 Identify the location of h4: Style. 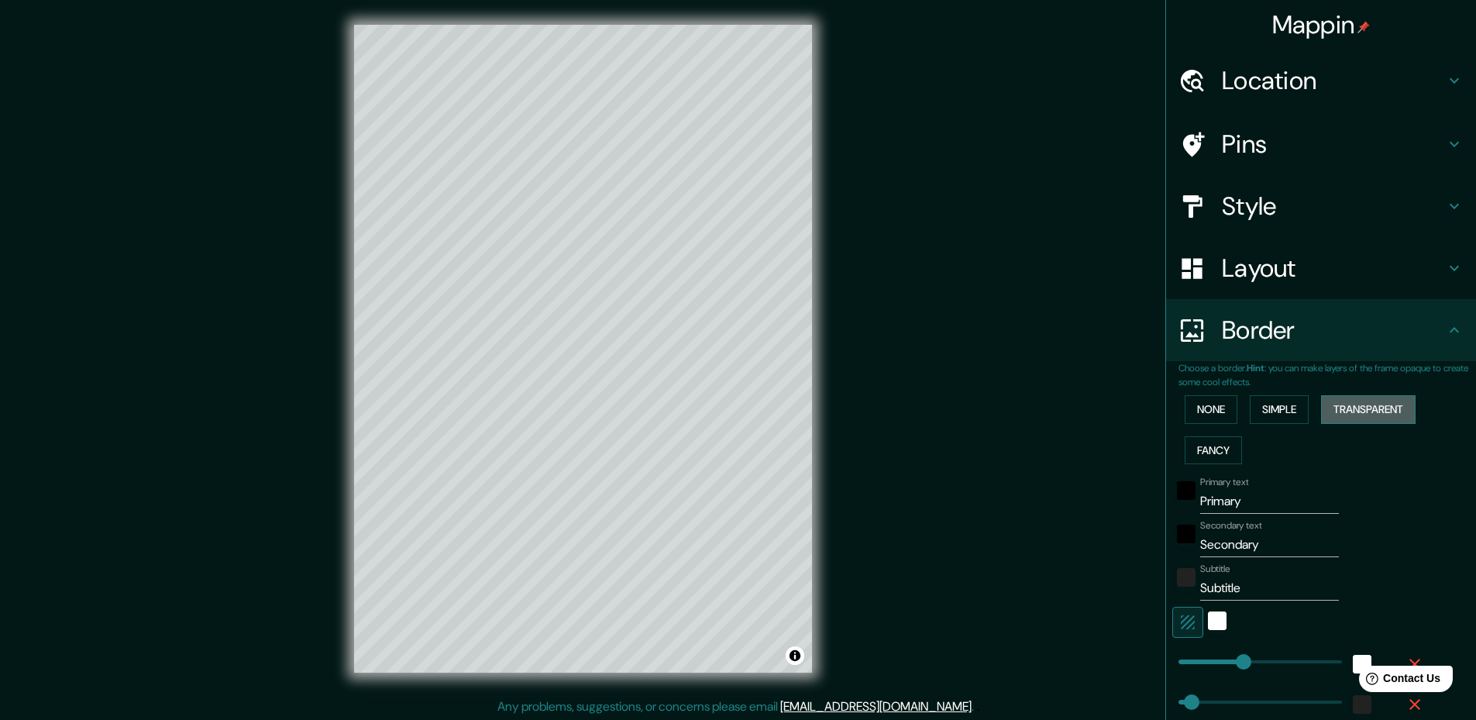
(1334, 206).